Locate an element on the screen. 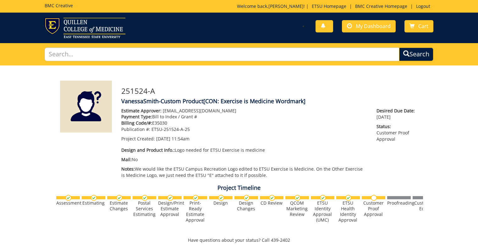 This screenshot has height=249, width=478. span: Project Created: is located at coordinates (138, 138).